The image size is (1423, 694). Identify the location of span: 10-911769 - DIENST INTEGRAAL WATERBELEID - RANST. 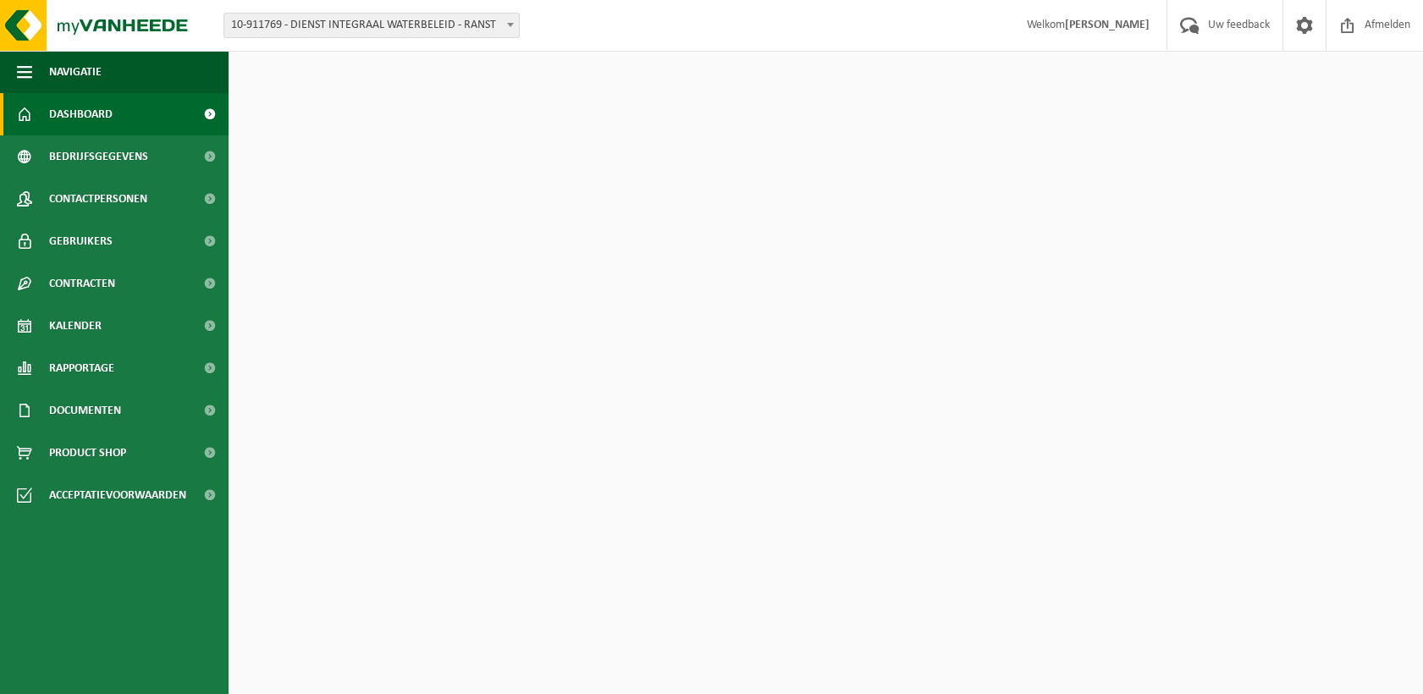
(372, 25).